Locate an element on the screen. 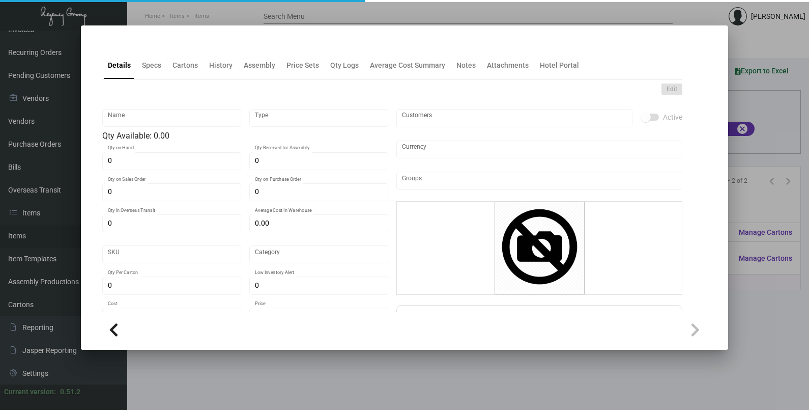  div: Hotel Portal is located at coordinates (559, 65).